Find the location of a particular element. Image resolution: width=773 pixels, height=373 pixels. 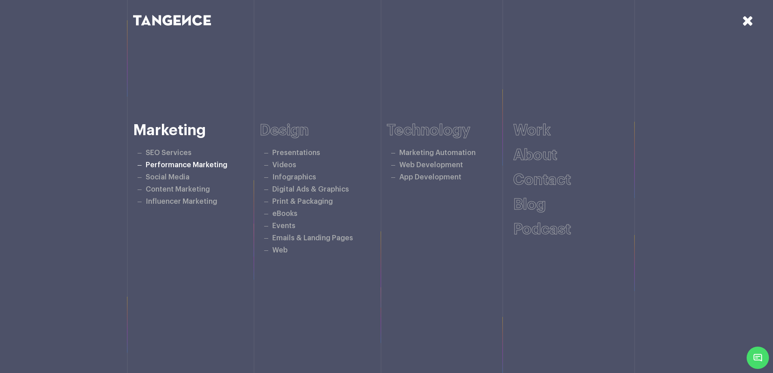

a: Performance Marketing is located at coordinates (186, 165).